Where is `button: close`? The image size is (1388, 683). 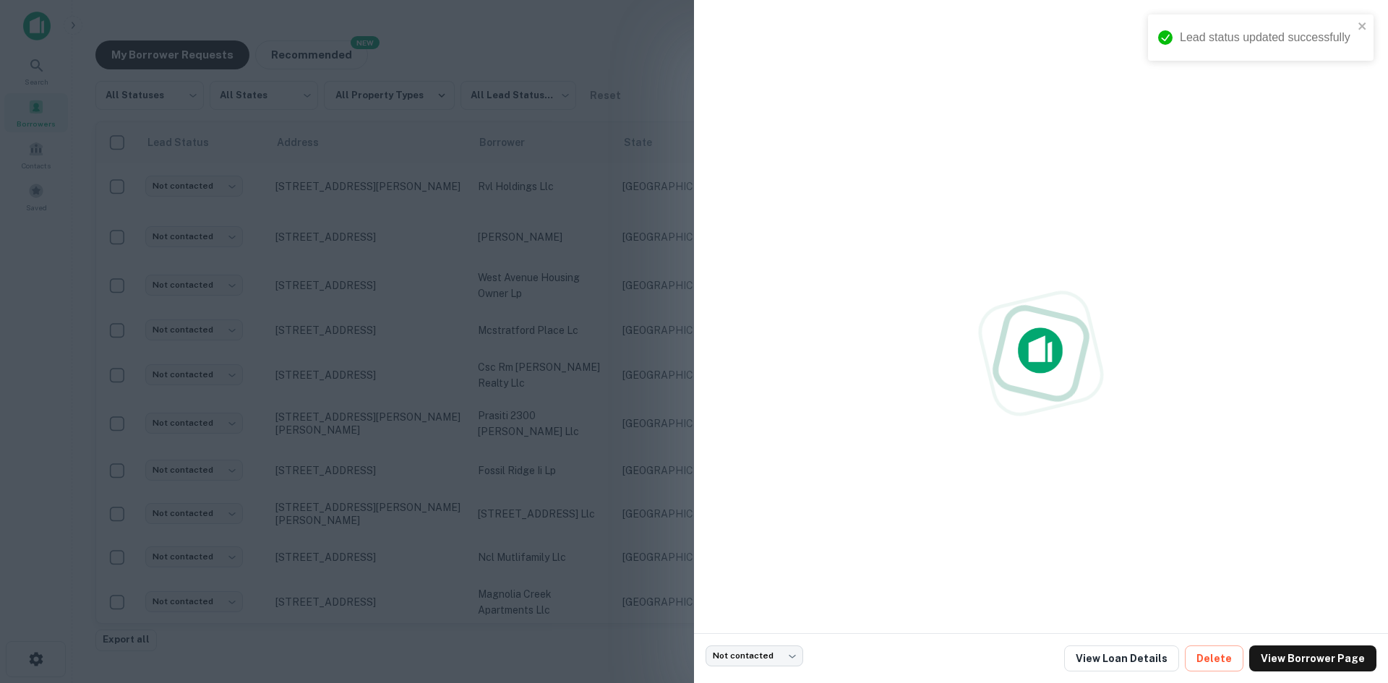
button: close is located at coordinates (1362, 27).